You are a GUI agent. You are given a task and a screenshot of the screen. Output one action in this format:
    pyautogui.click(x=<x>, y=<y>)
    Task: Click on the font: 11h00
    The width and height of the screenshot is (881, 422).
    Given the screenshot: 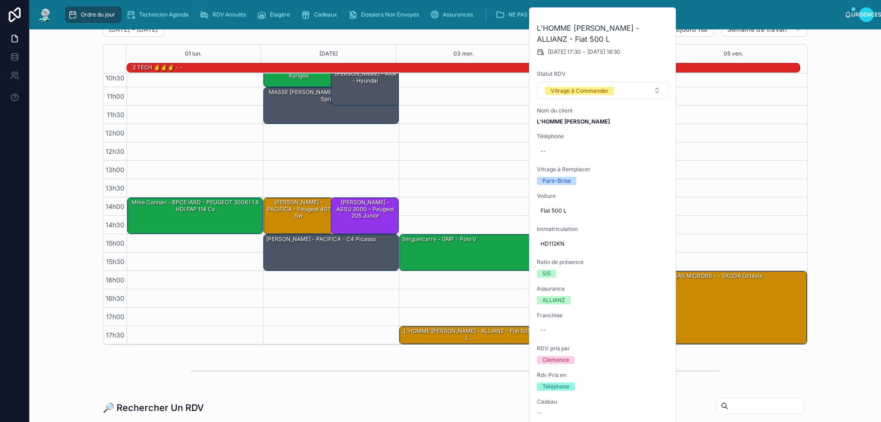 What is the action you would take?
    pyautogui.click(x=116, y=96)
    